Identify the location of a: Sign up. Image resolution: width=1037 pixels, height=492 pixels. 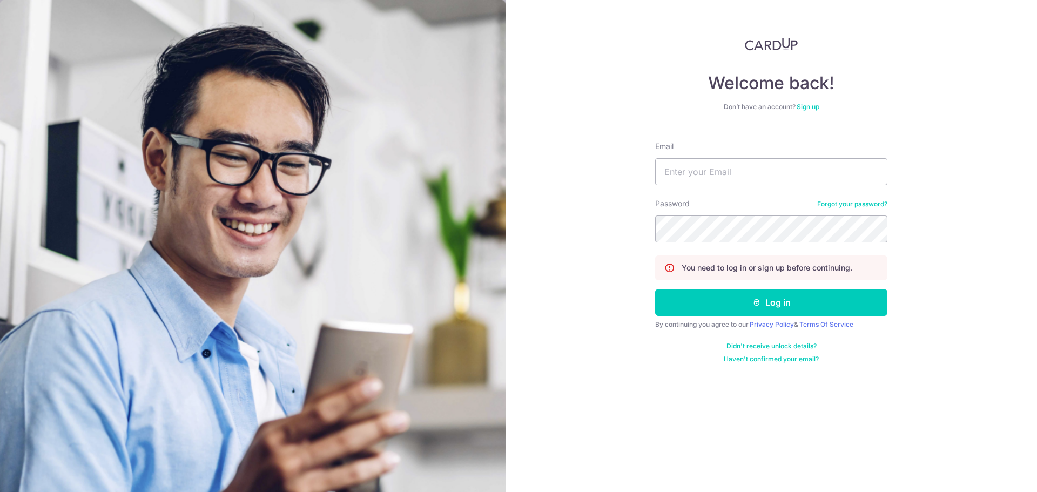
(808, 106).